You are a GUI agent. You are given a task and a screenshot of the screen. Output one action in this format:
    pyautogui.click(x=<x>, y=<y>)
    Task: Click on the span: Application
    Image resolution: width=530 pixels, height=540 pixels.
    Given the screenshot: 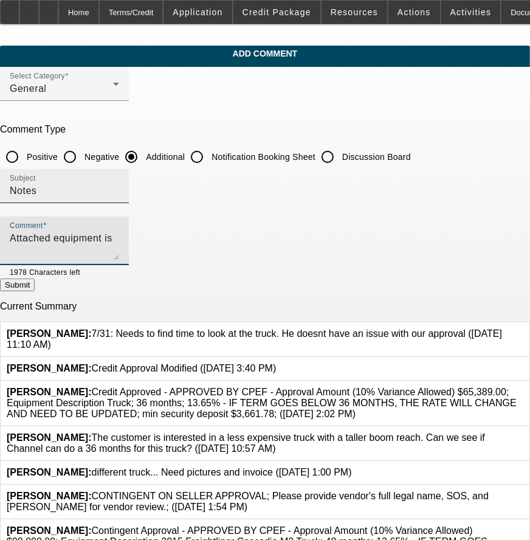 What is the action you would take?
    pyautogui.click(x=198, y=12)
    